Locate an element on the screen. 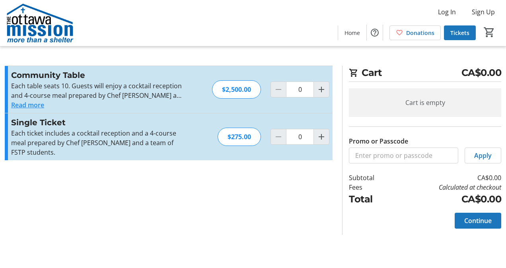 The width and height of the screenshot is (506, 268). span: Tickets is located at coordinates (460, 33).